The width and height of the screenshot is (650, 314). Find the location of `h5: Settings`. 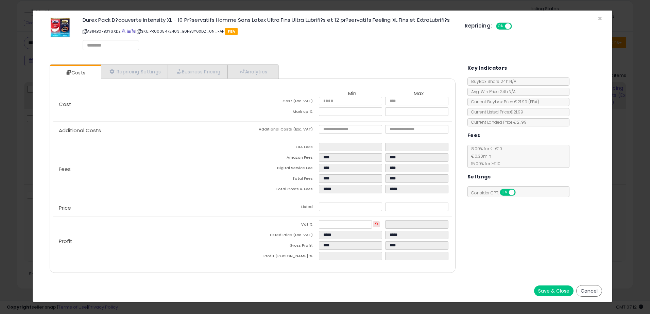

h5: Settings is located at coordinates (479, 177).